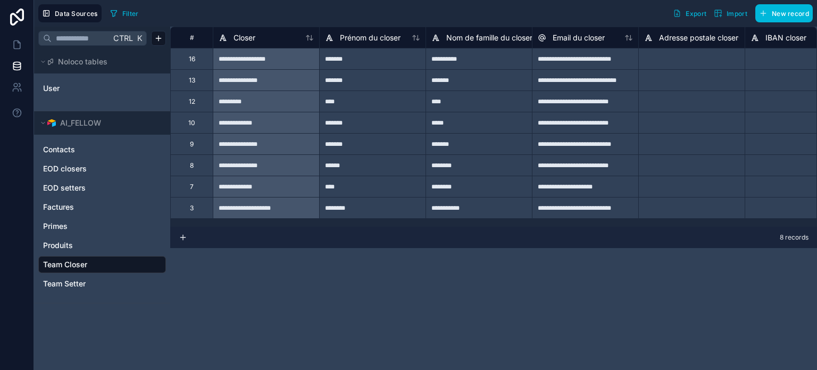 The height and width of the screenshot is (370, 817). What do you see at coordinates (790, 13) in the screenshot?
I see `span: New record` at bounding box center [790, 13].